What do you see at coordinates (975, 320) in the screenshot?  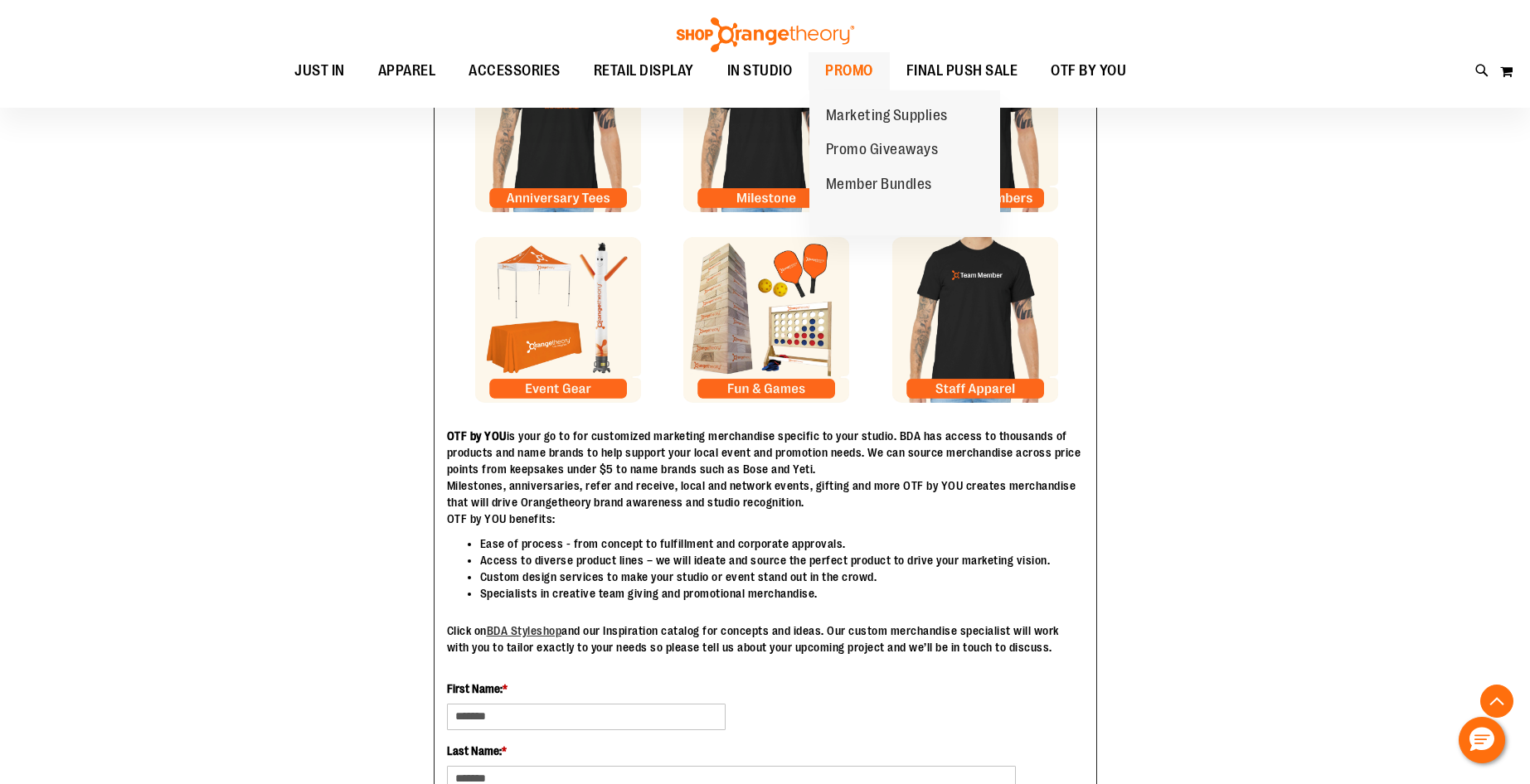 I see `img: Founding Member Tile` at bounding box center [975, 320].